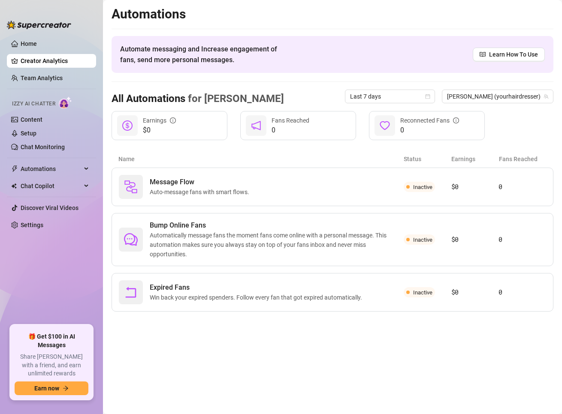 The width and height of the screenshot is (562, 414). Describe the element at coordinates (14, 186) in the screenshot. I see `img: Chat Copilot` at that location.